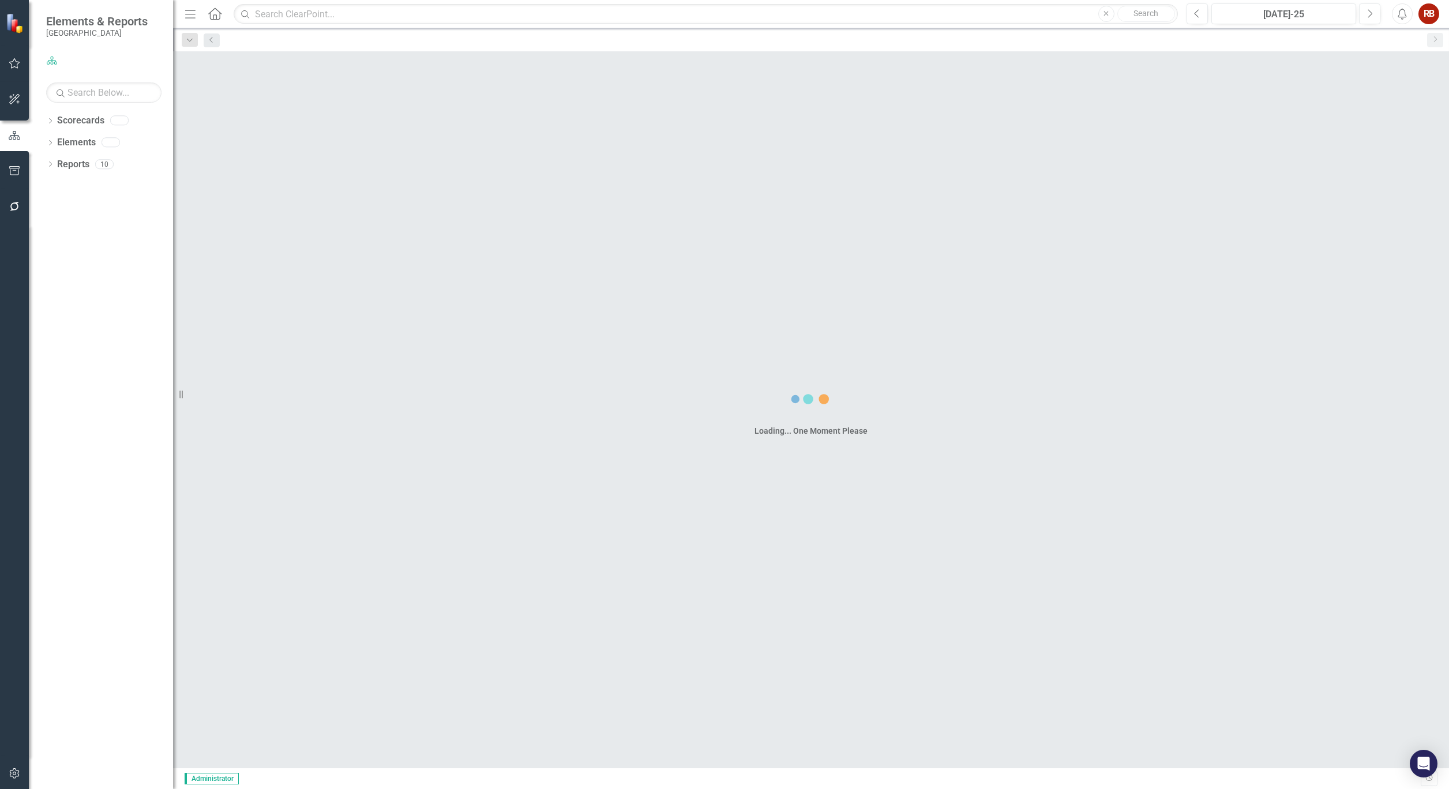  I want to click on input: Search Below..., so click(104, 92).